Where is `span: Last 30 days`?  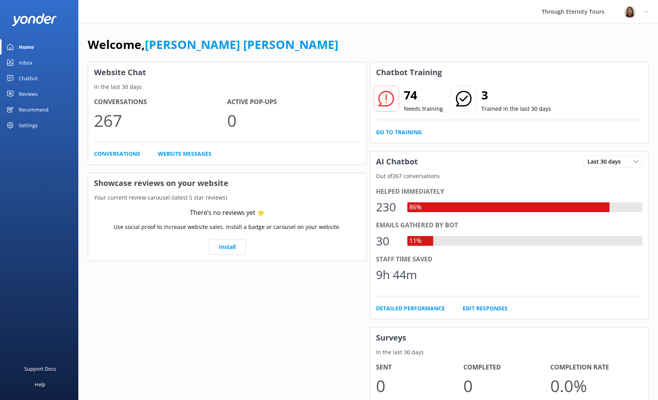 span: Last 30 days is located at coordinates (606, 162).